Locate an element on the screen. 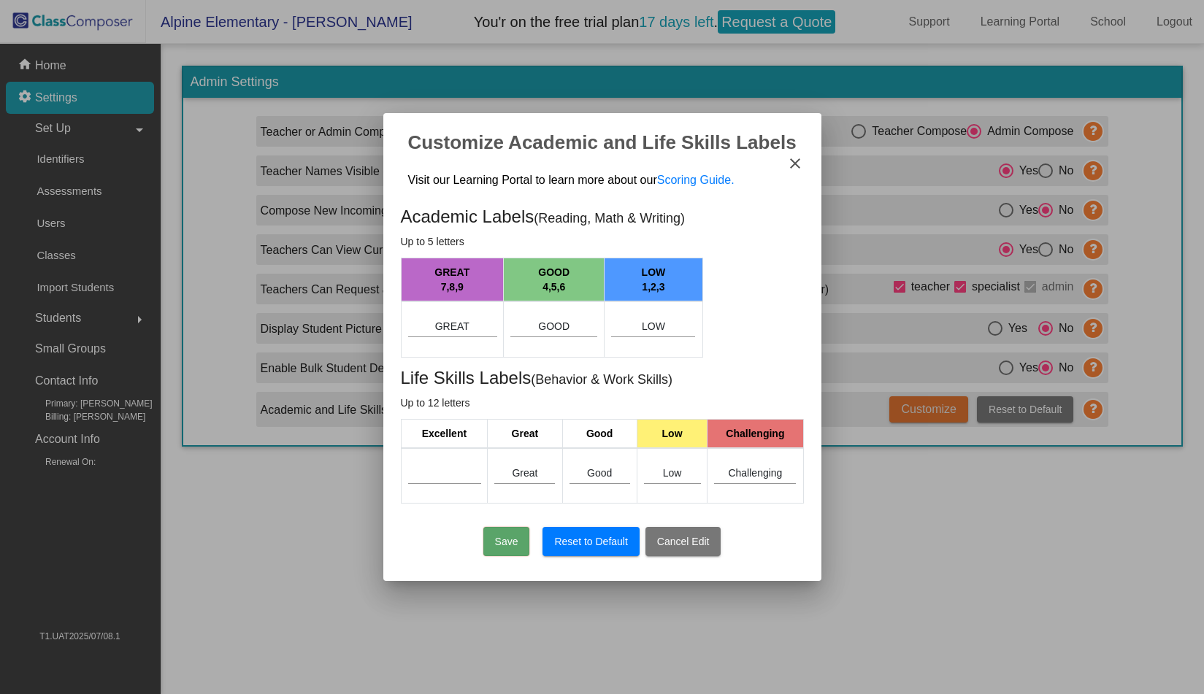  button: Reset to Default is located at coordinates (591, 542).